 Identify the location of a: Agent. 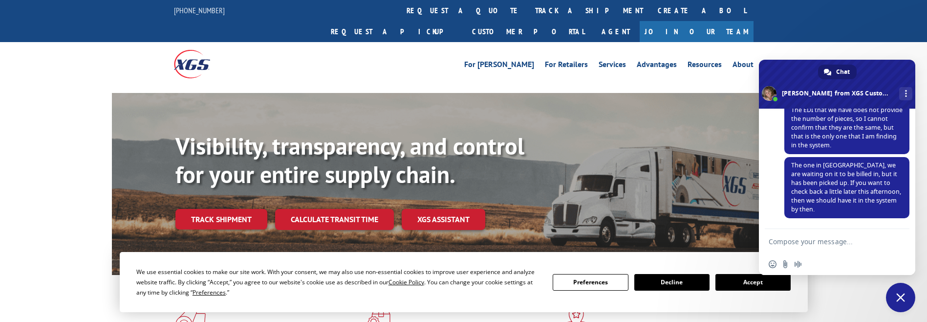
(616, 31).